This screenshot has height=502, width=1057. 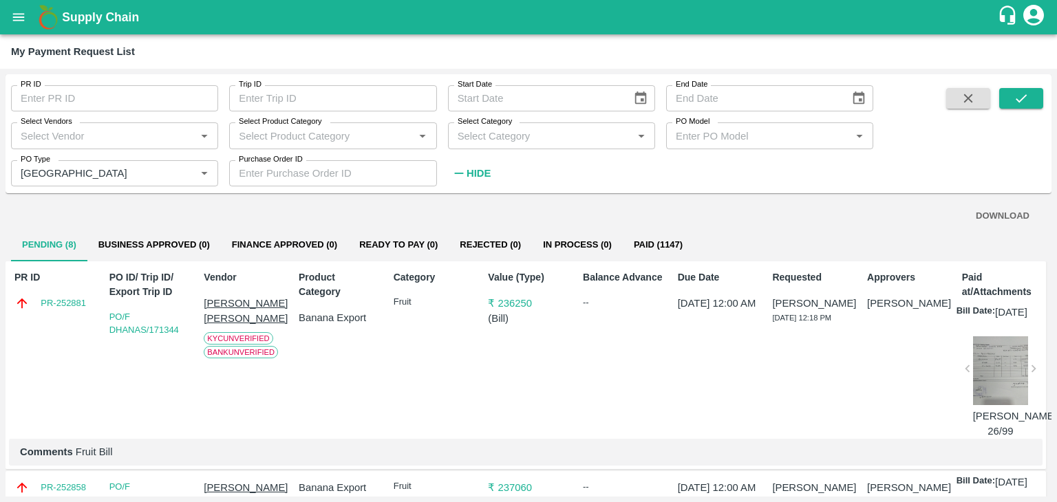 I want to click on p: PO ID/ Trip ID/ Export Trip ID, so click(x=149, y=285).